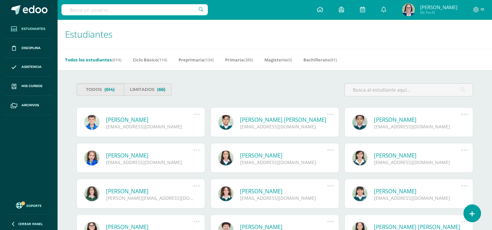 The height and width of the screenshot is (230, 492). Describe the element at coordinates (409, 10) in the screenshot. I see `img: 1b250199a7272c7df968ca1fcfd28194.png` at that location.